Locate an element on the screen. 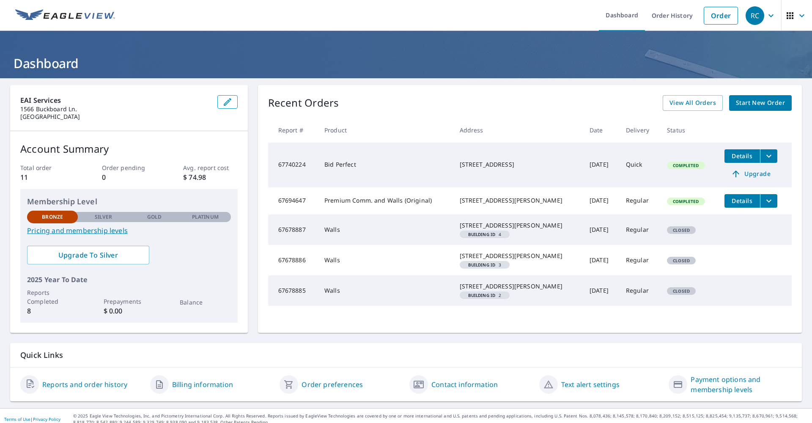  img: EV Logo is located at coordinates (65, 16).